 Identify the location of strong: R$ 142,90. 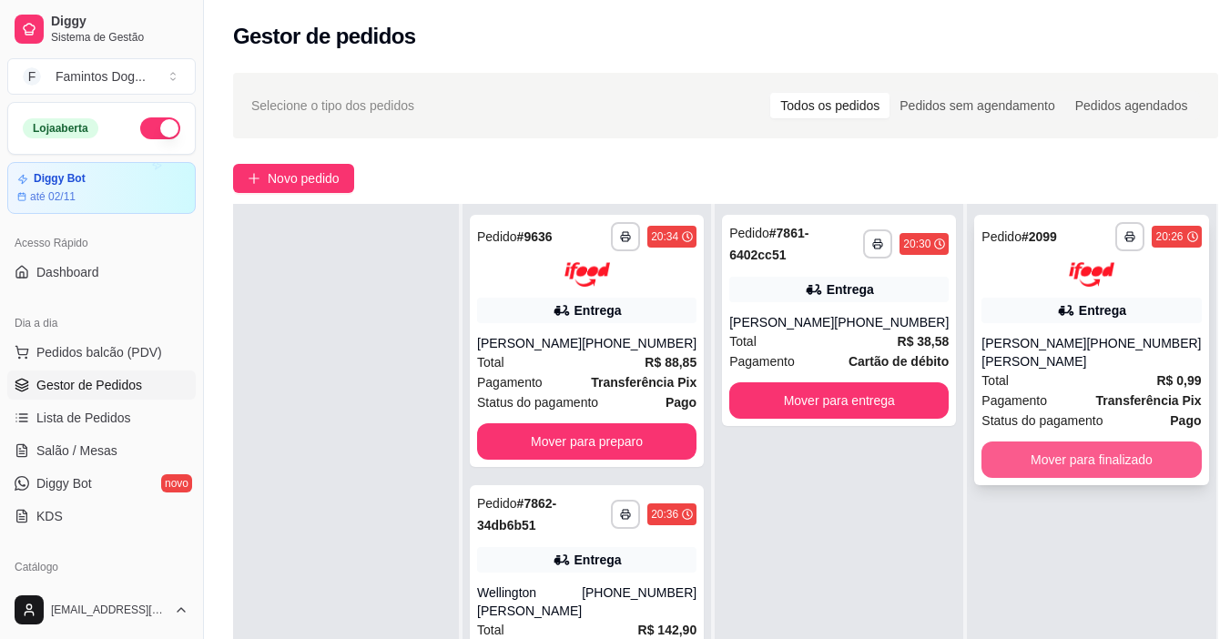
(668, 630).